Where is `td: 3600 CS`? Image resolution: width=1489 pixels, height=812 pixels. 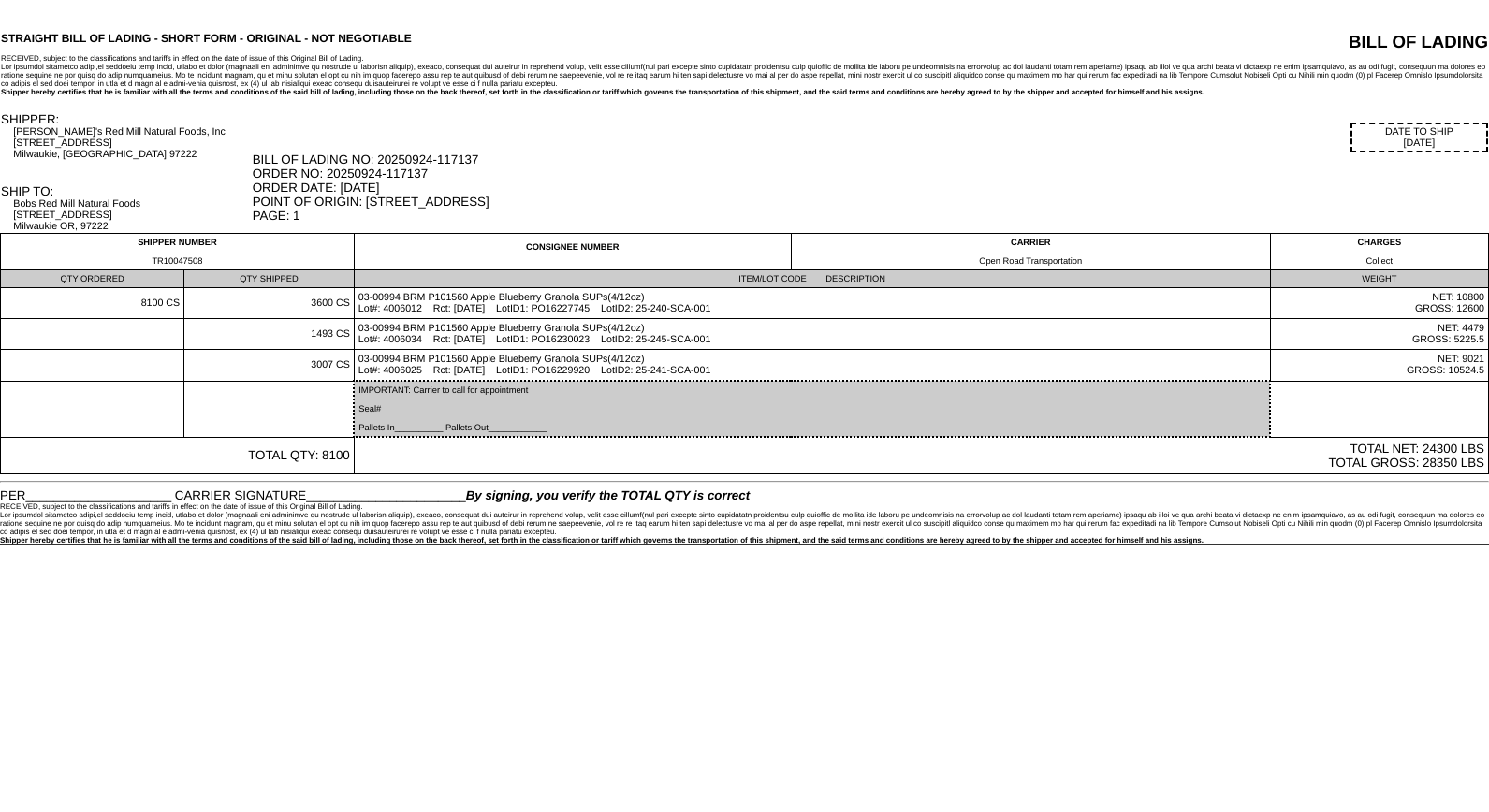 td: 3600 CS is located at coordinates (269, 303).